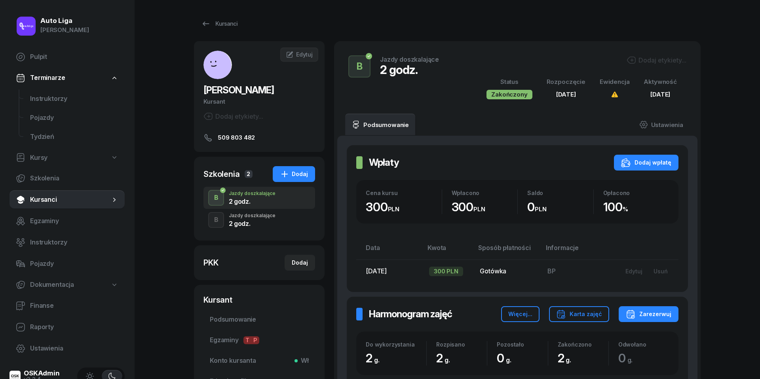  What do you see at coordinates (507, 271) in the screenshot?
I see `div: Gotówka` at bounding box center [507, 271].